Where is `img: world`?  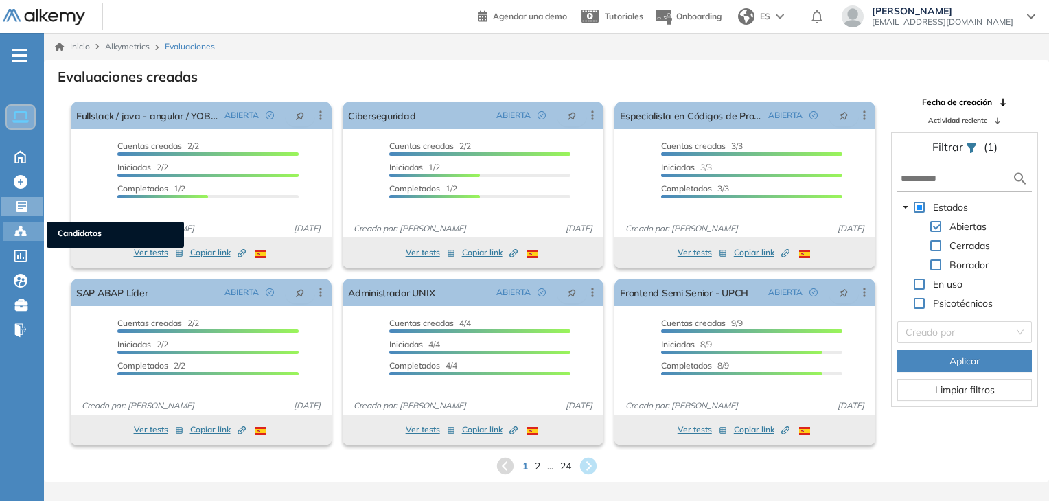 img: world is located at coordinates (746, 16).